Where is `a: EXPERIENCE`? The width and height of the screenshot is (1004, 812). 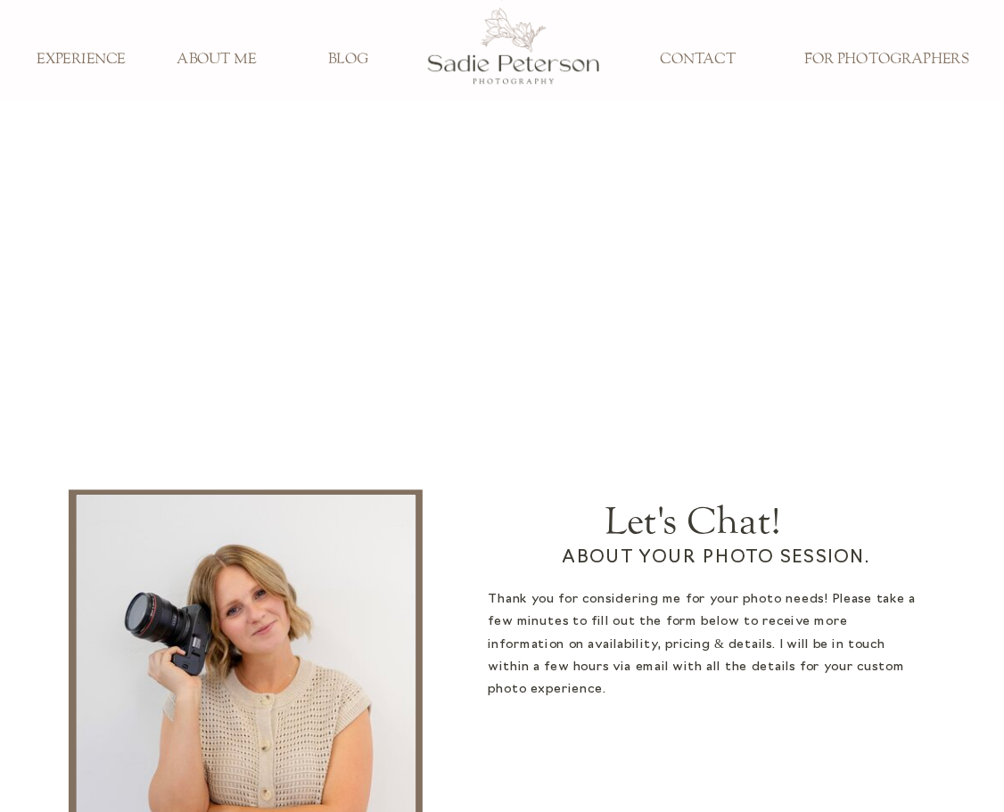
a: EXPERIENCE is located at coordinates (81, 60).